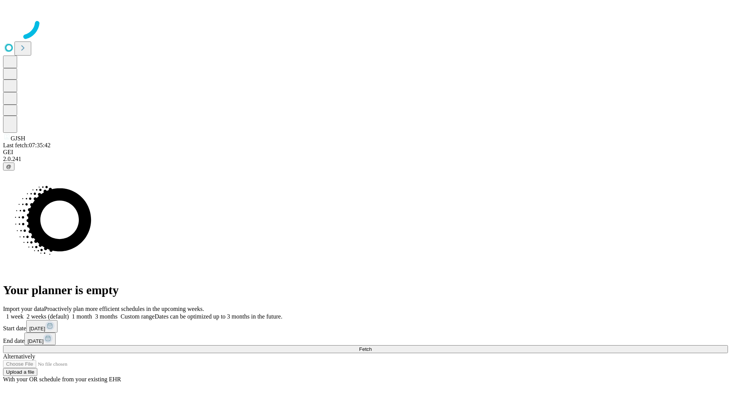 This screenshot has width=731, height=411. Describe the element at coordinates (366, 349) in the screenshot. I see `button: Fetch` at that location.